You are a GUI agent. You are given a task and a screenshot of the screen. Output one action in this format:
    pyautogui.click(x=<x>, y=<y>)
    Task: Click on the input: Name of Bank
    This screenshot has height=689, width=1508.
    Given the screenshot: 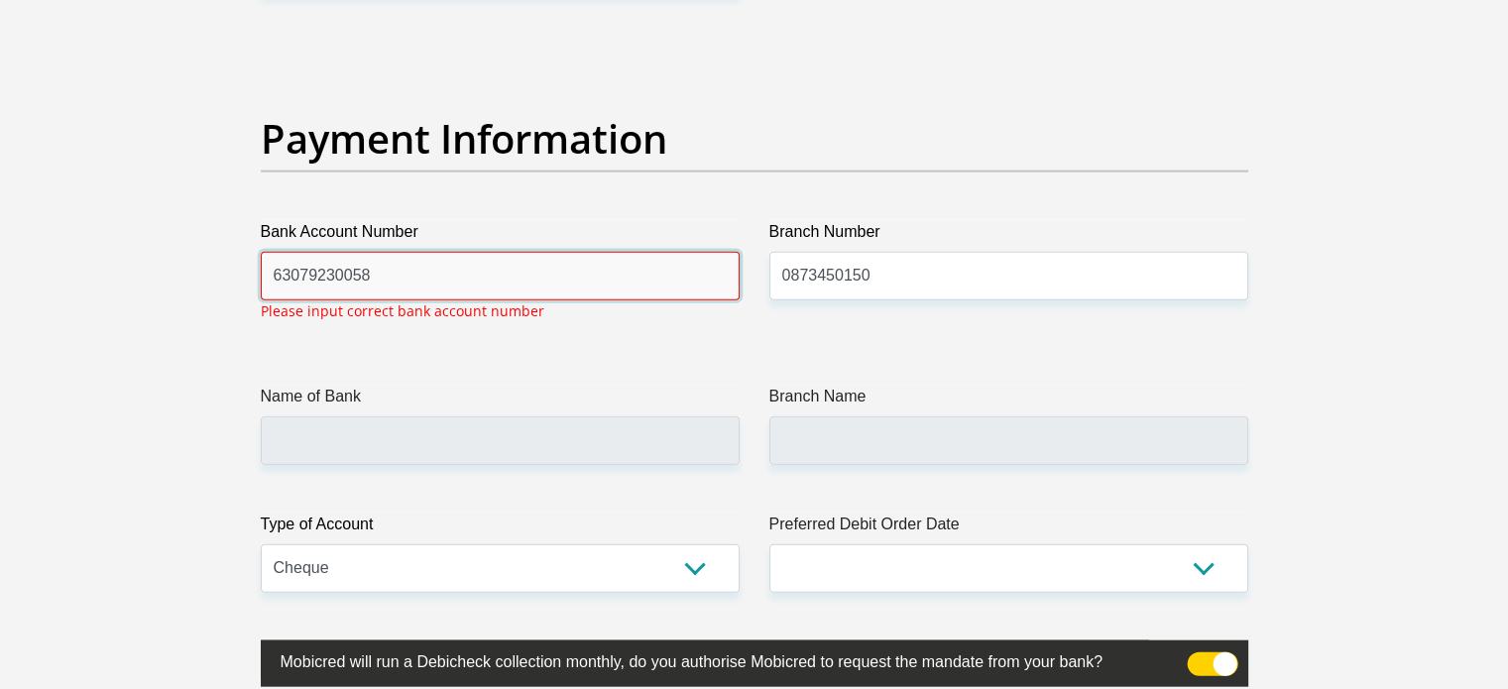 What is the action you would take?
    pyautogui.click(x=500, y=440)
    